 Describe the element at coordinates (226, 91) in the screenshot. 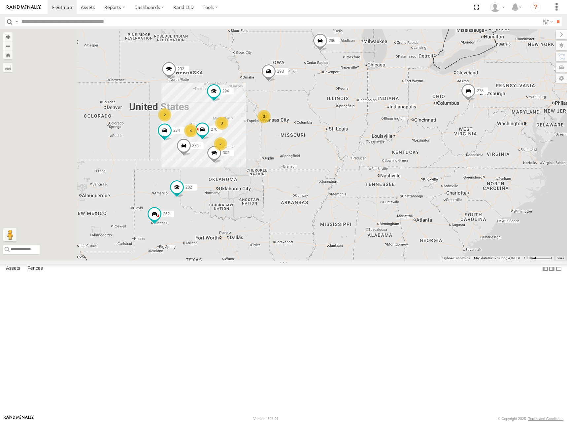

I see `span: 294` at that location.